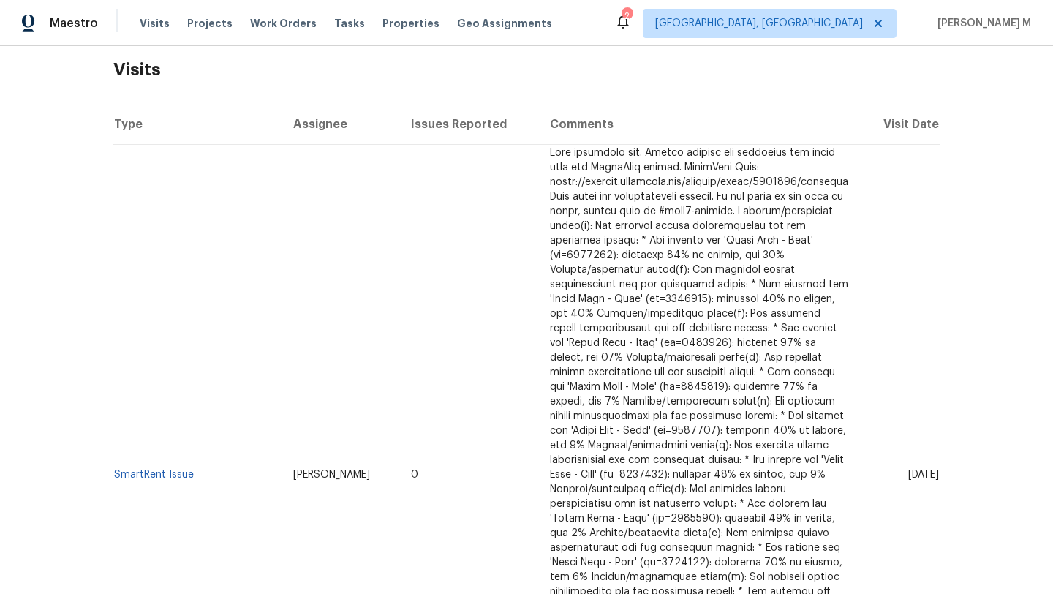 Image resolution: width=1053 pixels, height=594 pixels. I want to click on a: SmartRent Issue, so click(154, 474).